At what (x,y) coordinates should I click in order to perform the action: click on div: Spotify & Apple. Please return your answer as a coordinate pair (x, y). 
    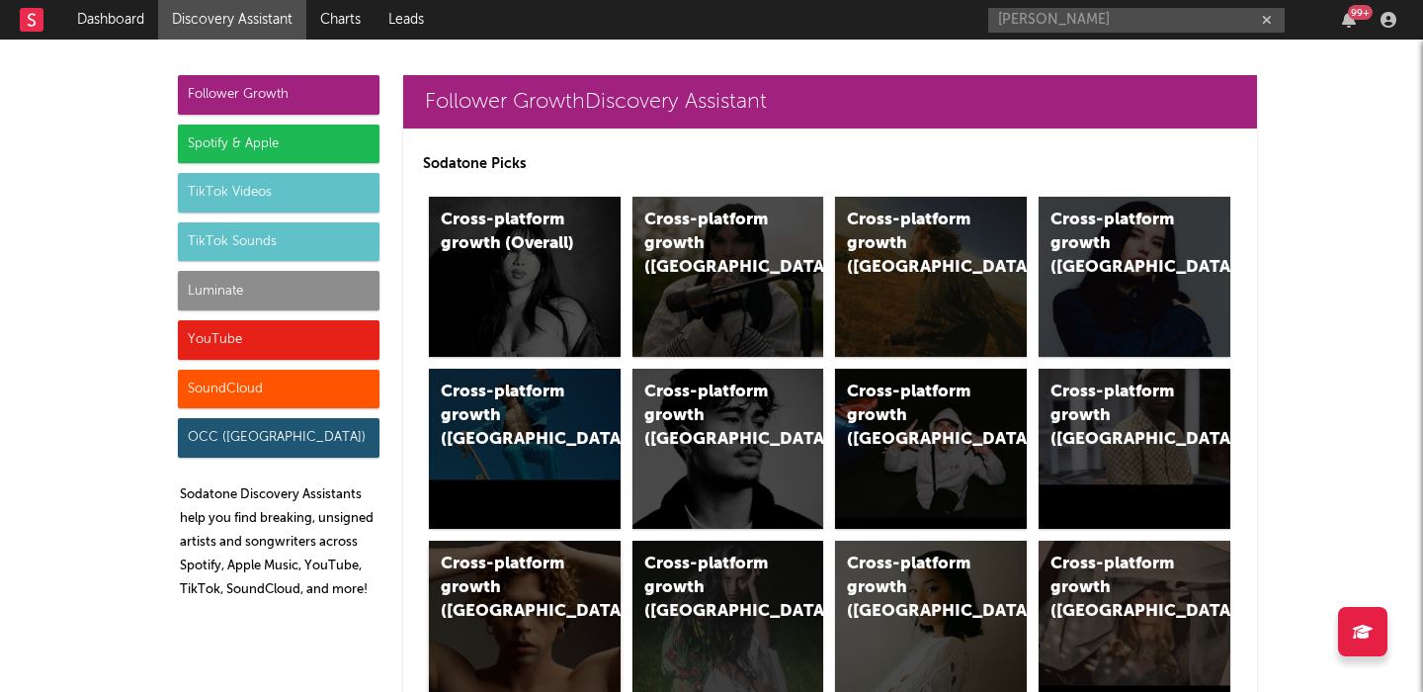
    Looking at the image, I should click on (279, 144).